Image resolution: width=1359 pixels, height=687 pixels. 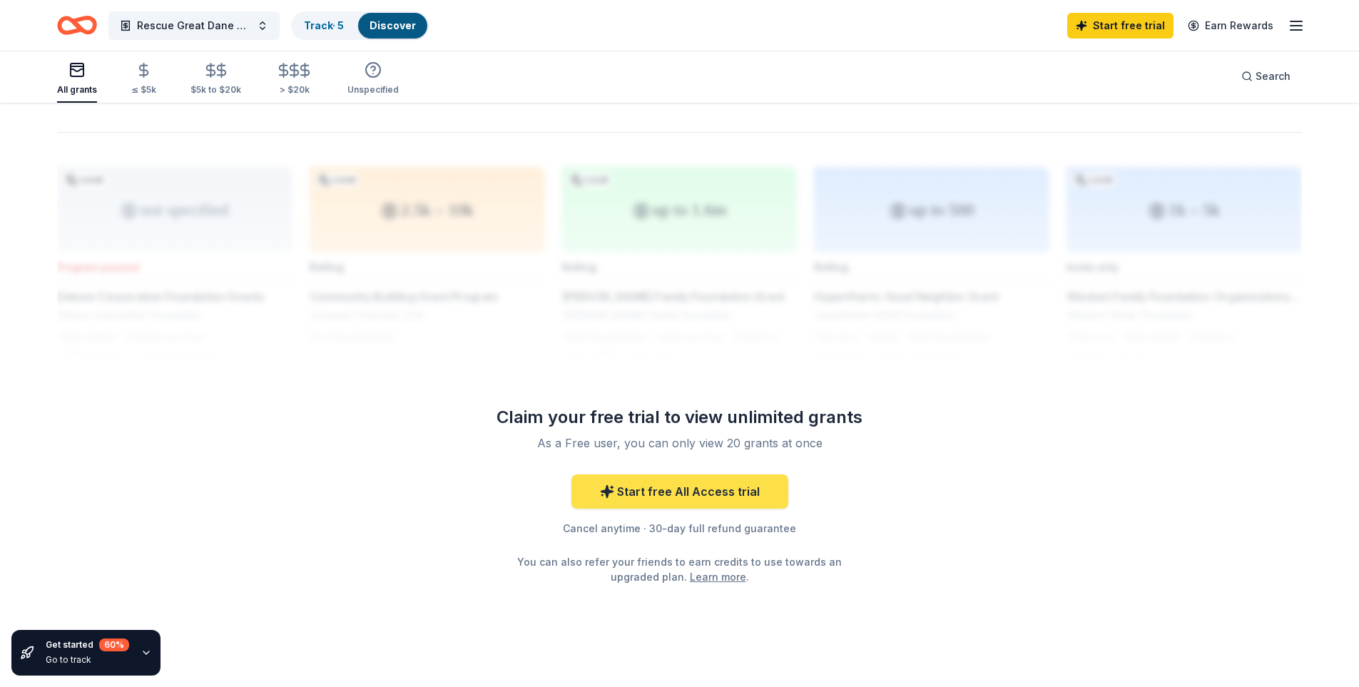 I want to click on div: Go to track, so click(x=87, y=660).